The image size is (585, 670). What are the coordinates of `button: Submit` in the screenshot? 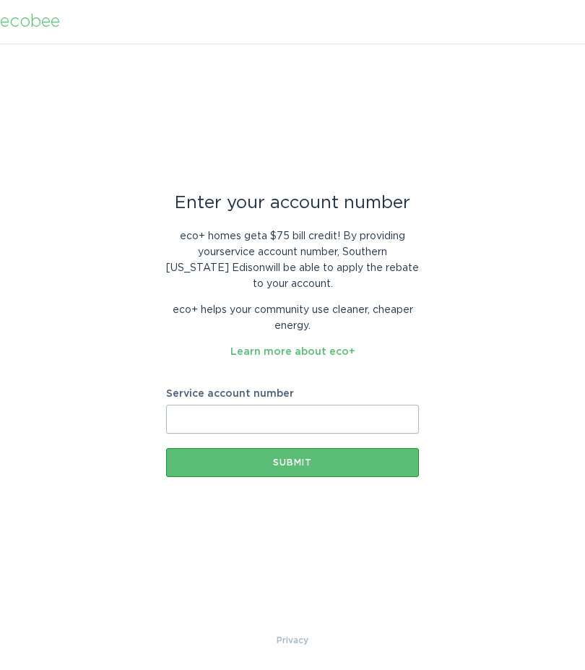 It's located at (293, 463).